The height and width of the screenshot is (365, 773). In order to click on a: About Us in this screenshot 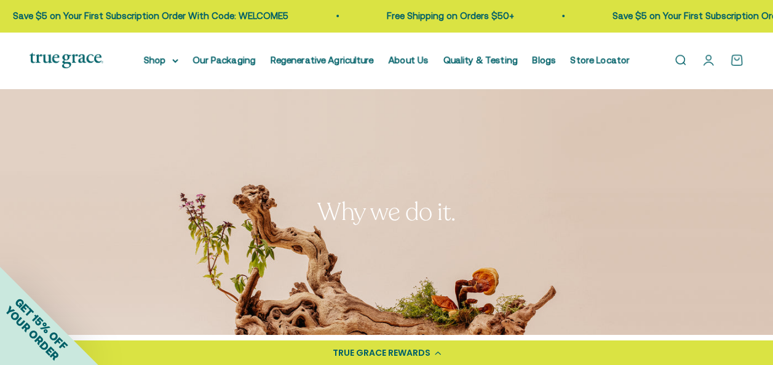, I will do `click(408, 60)`.